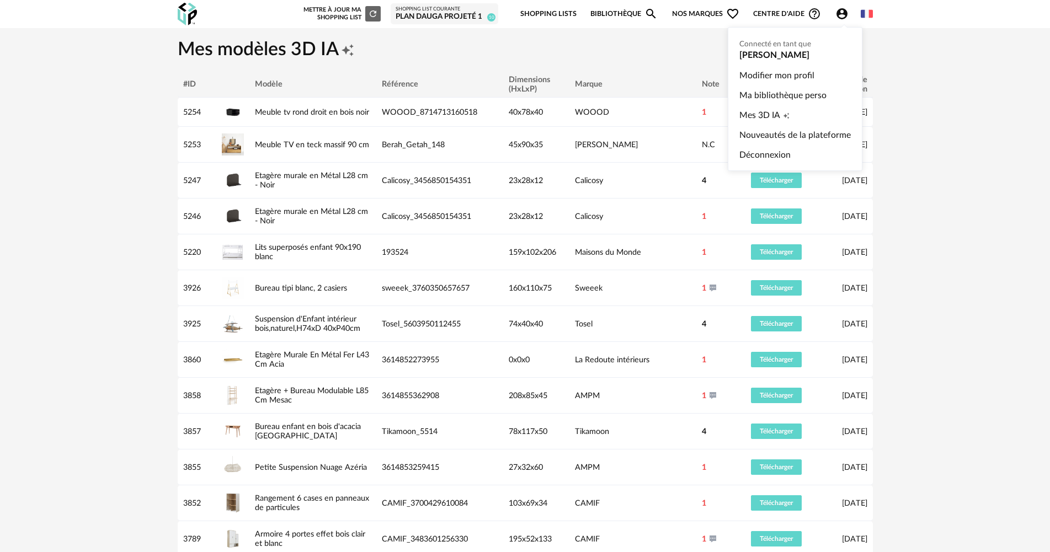 The height and width of the screenshot is (552, 1050). I want to click on a: Déconnexion, so click(795, 155).